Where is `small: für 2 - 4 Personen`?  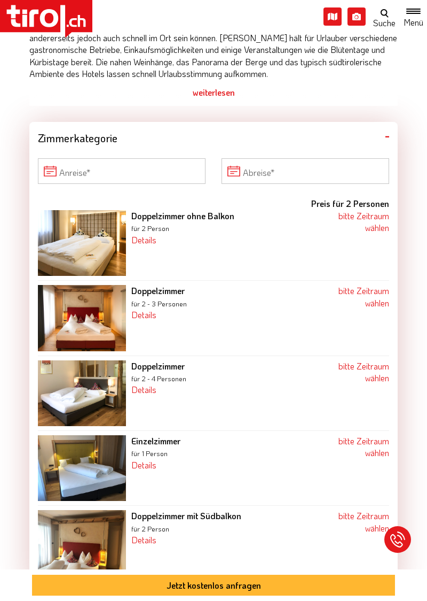 small: für 2 - 4 Personen is located at coordinates (159, 378).